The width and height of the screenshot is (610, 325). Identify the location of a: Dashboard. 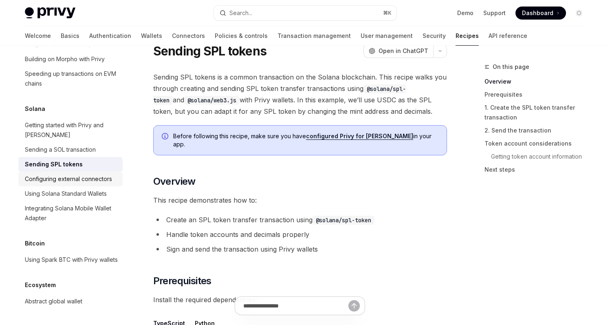
(540, 13).